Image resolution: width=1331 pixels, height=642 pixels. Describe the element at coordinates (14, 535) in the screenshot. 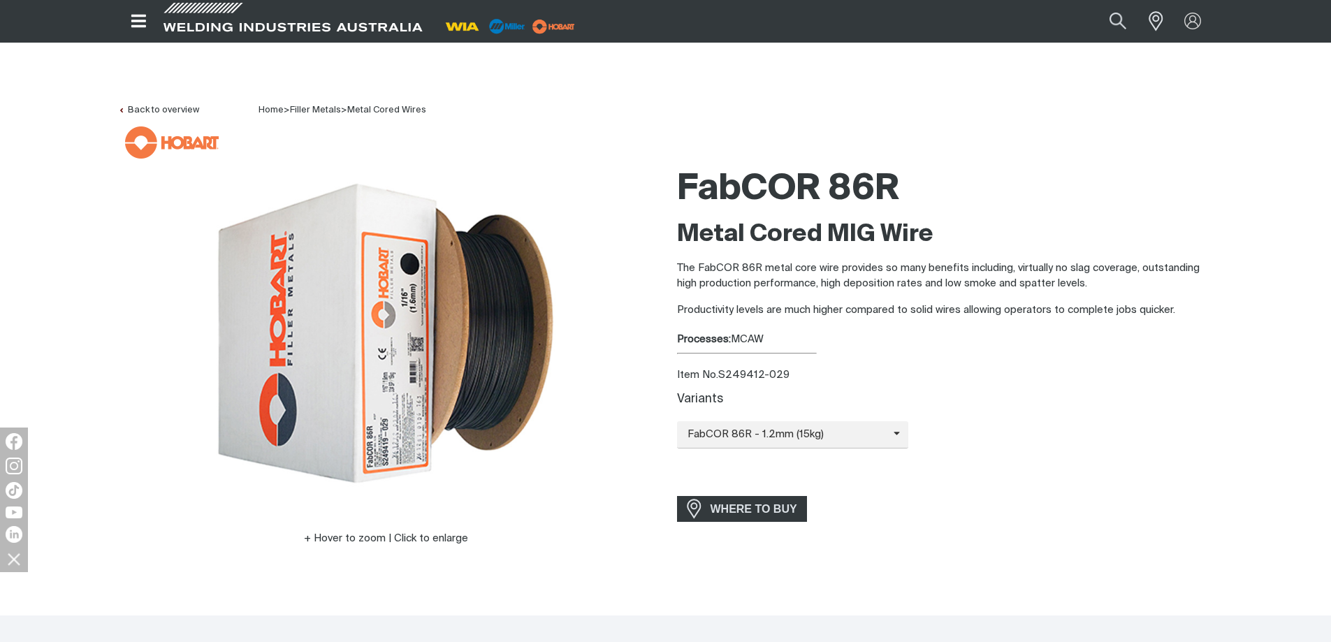

I see `img: LinkedIn` at that location.